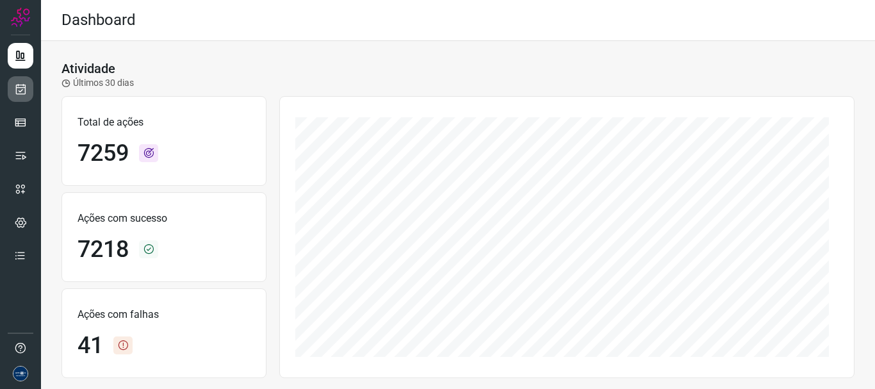 This screenshot has width=875, height=389. Describe the element at coordinates (21, 374) in the screenshot. I see `img: d06bdf07e729e349525d8f0de7f5f473.png` at that location.